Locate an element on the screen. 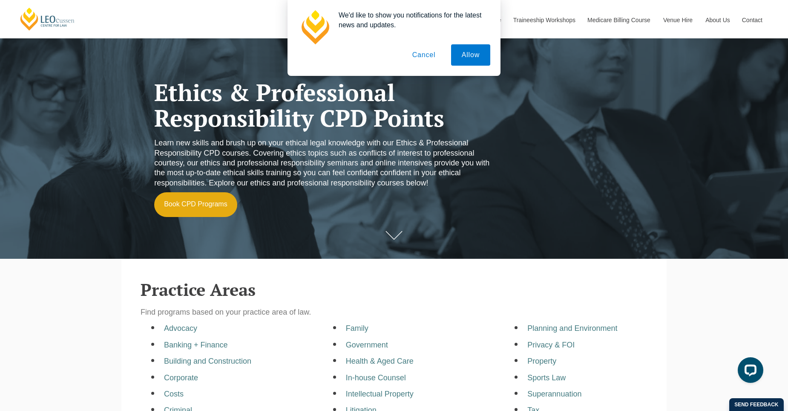 Image resolution: width=788 pixels, height=411 pixels. a: Building and Construction is located at coordinates (207, 361).